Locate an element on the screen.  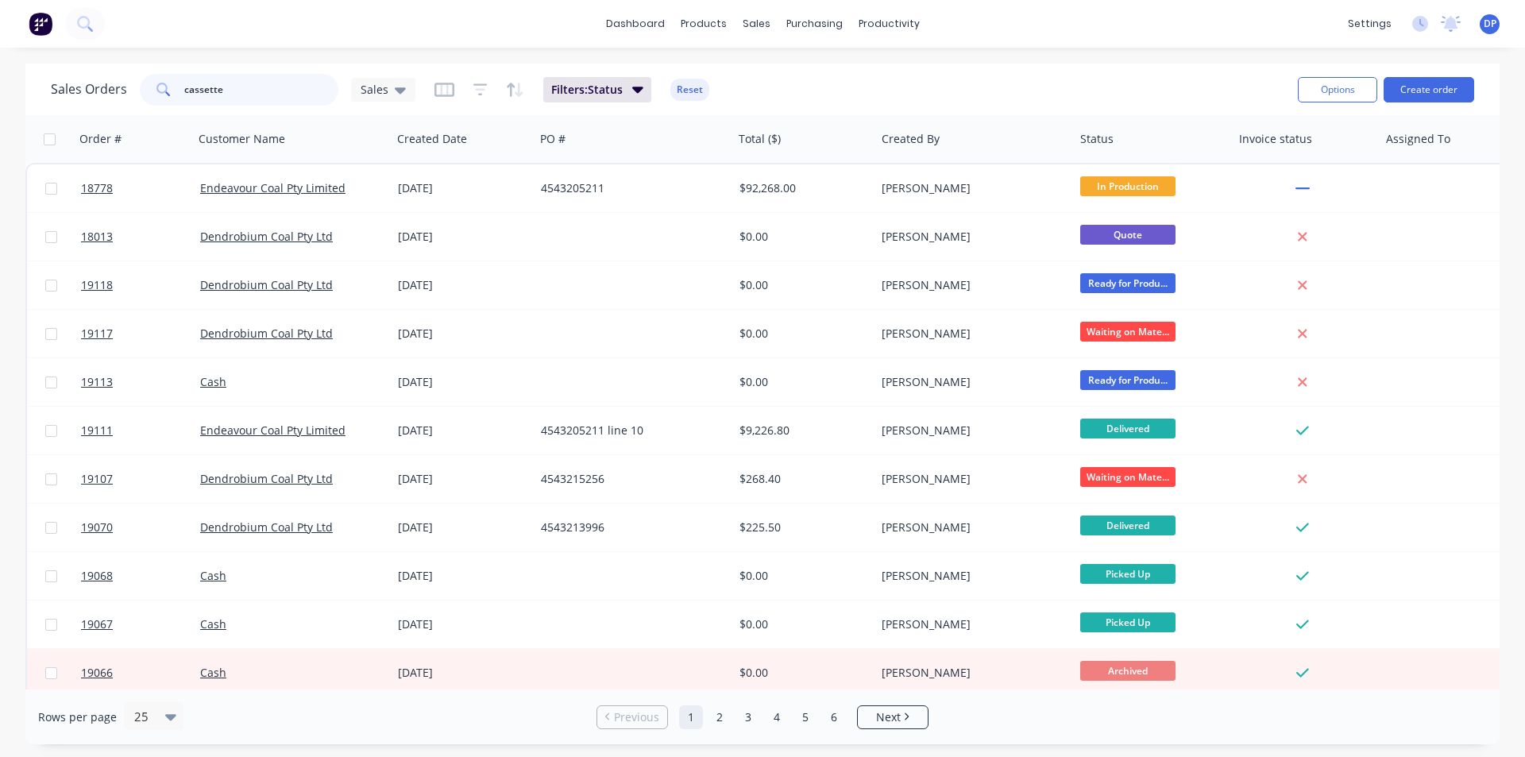
div: 4543205211 is located at coordinates (629, 188).